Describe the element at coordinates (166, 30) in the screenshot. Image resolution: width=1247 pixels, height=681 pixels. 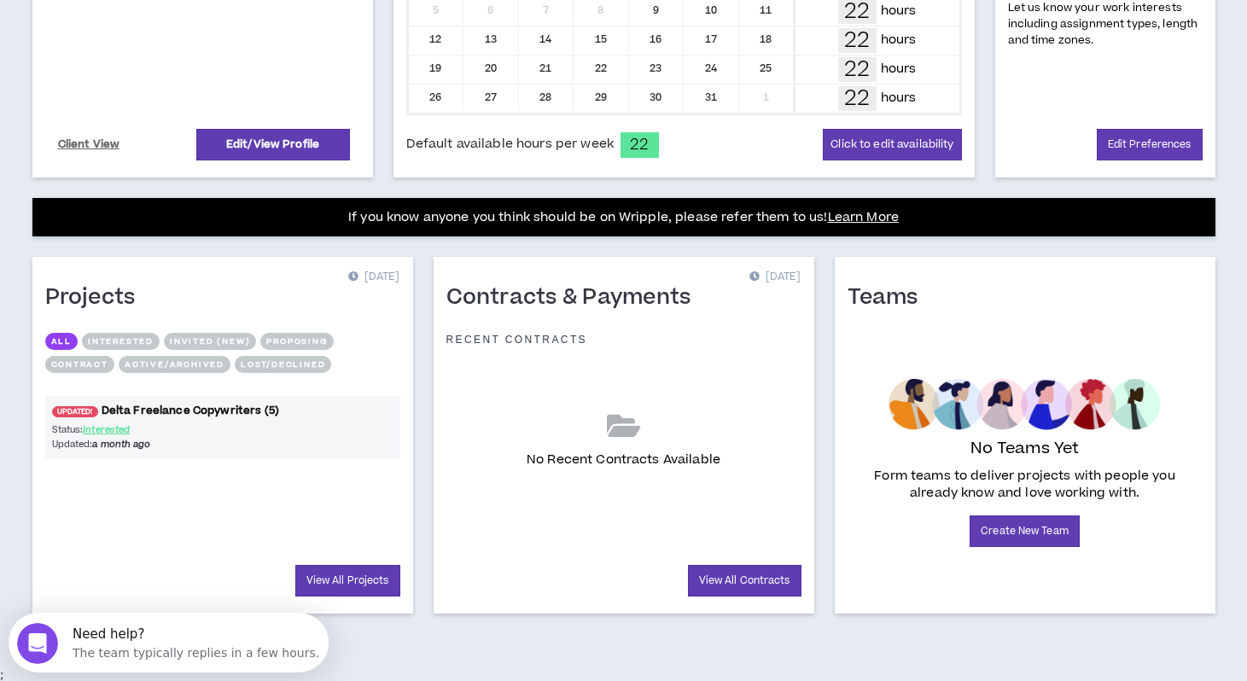
I see `div: Open Intercom Messenger` at that location.